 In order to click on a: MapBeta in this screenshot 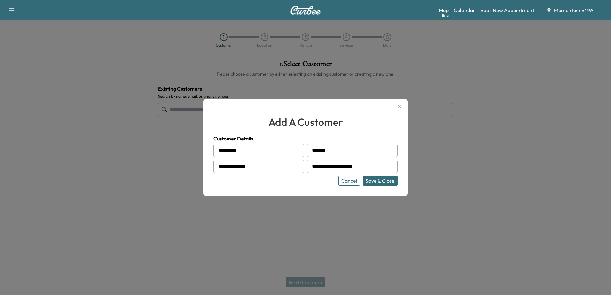, I will do `click(444, 10)`.